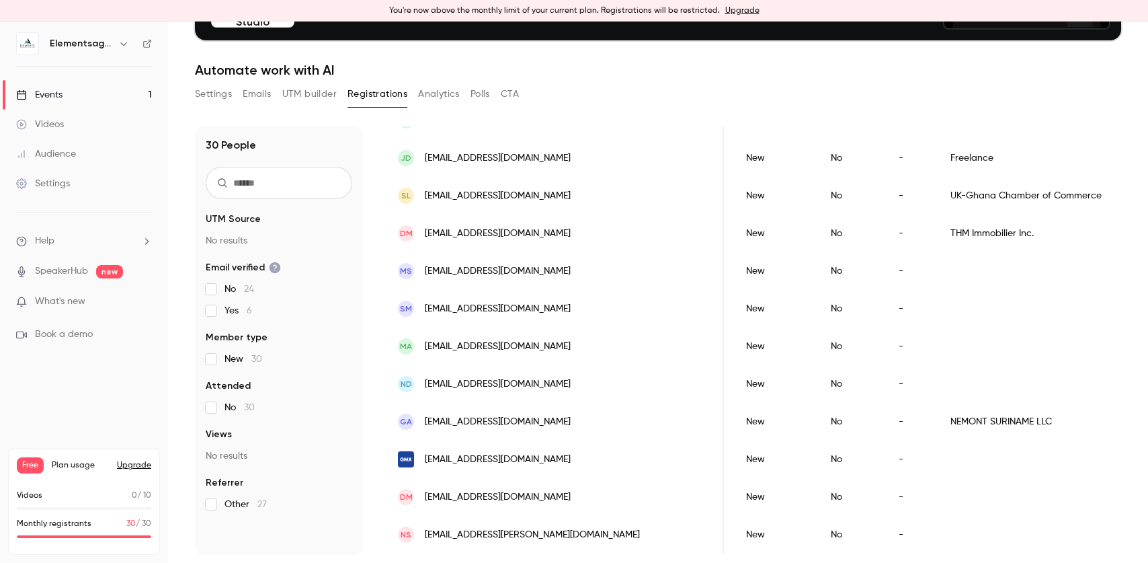 The image size is (1148, 563). What do you see at coordinates (658, 70) in the screenshot?
I see `h1: Automate work with AI` at bounding box center [658, 70].